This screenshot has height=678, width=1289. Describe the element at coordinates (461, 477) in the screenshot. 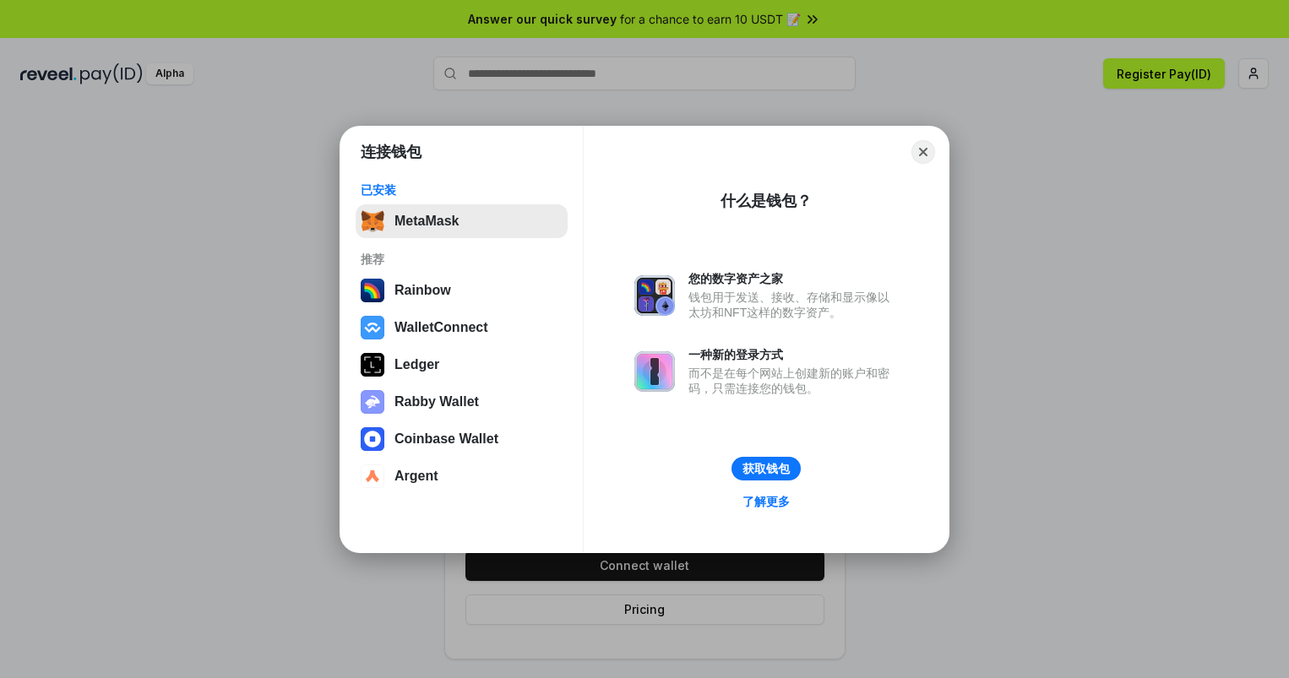

I see `button: Argent` at that location.